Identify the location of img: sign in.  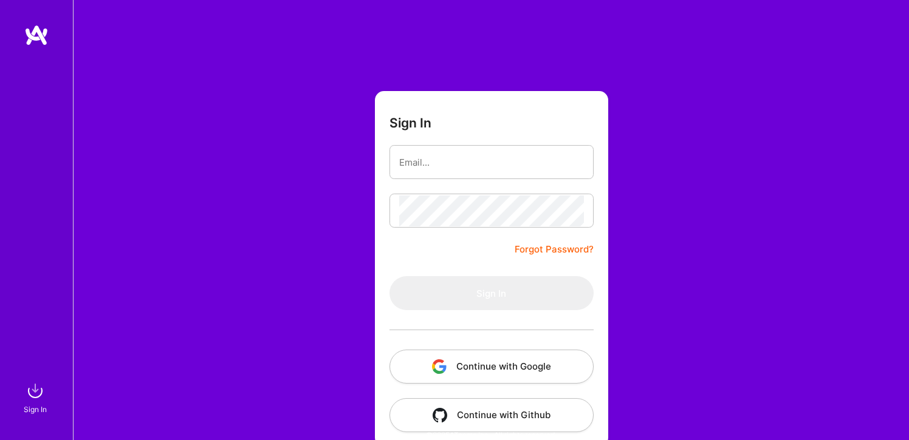
(35, 391).